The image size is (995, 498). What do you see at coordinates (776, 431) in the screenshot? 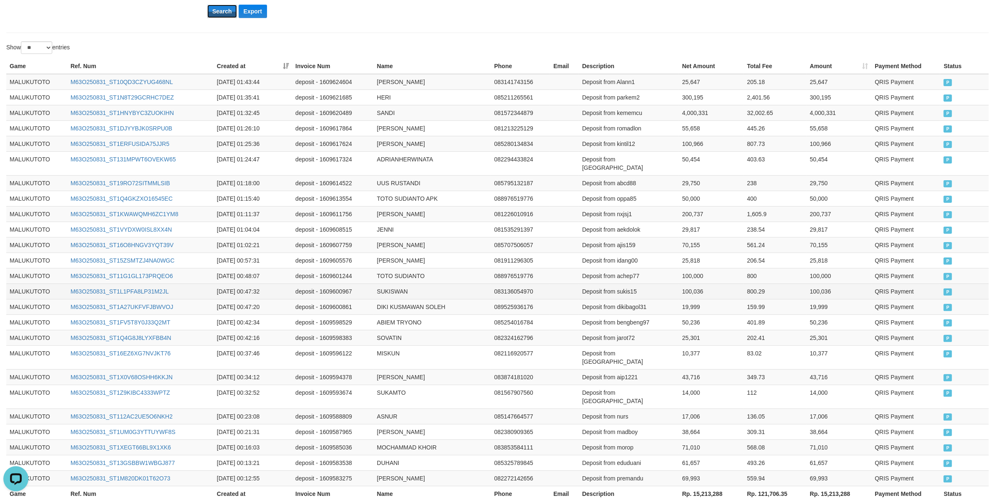
I see `td: 309.31` at bounding box center [776, 431].